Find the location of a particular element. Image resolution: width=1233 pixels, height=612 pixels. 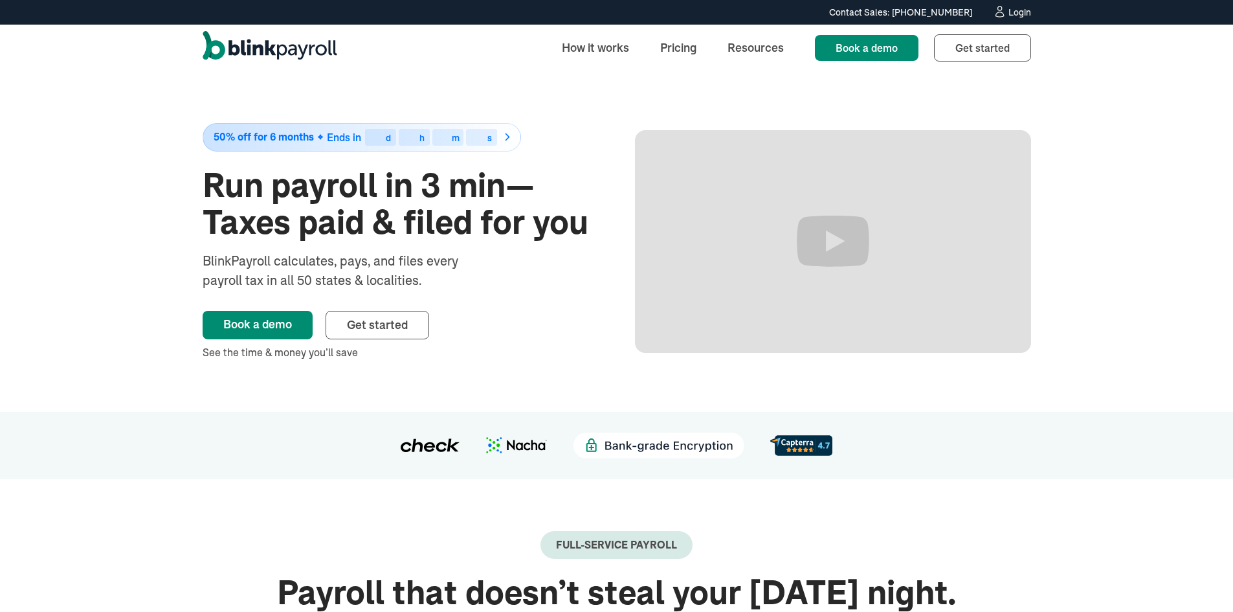

a: How it works is located at coordinates (595, 47).